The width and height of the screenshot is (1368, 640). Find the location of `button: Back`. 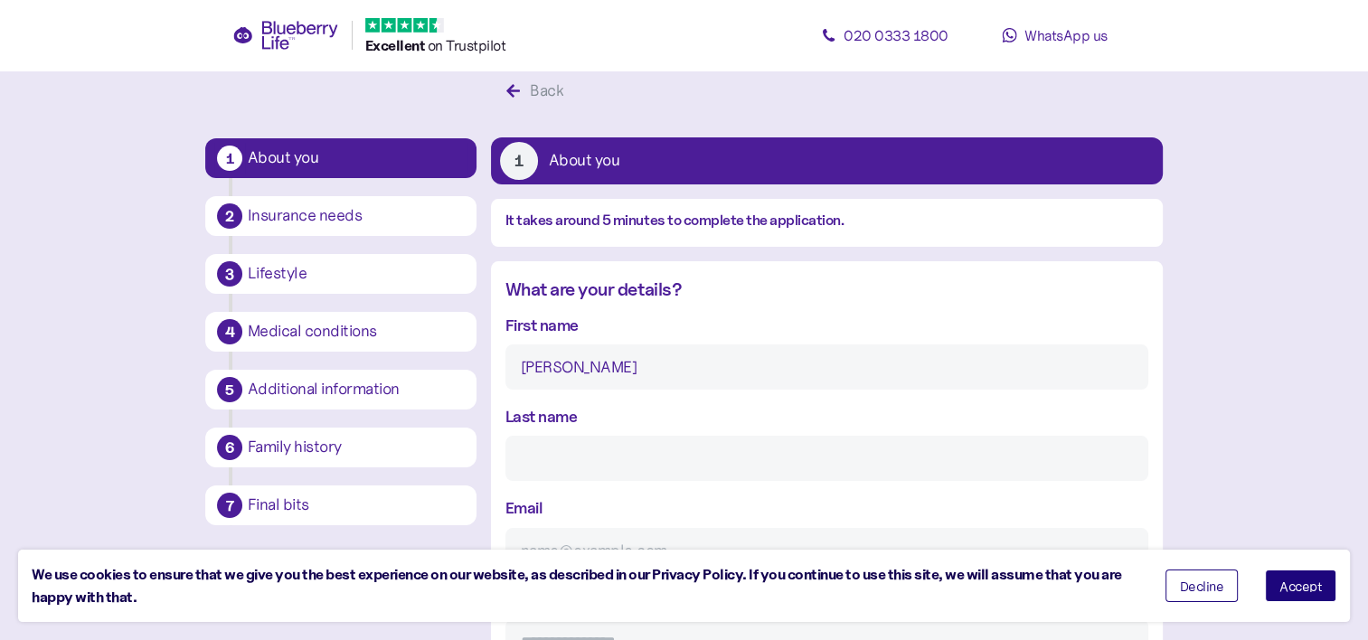

button: Back is located at coordinates (537, 91).